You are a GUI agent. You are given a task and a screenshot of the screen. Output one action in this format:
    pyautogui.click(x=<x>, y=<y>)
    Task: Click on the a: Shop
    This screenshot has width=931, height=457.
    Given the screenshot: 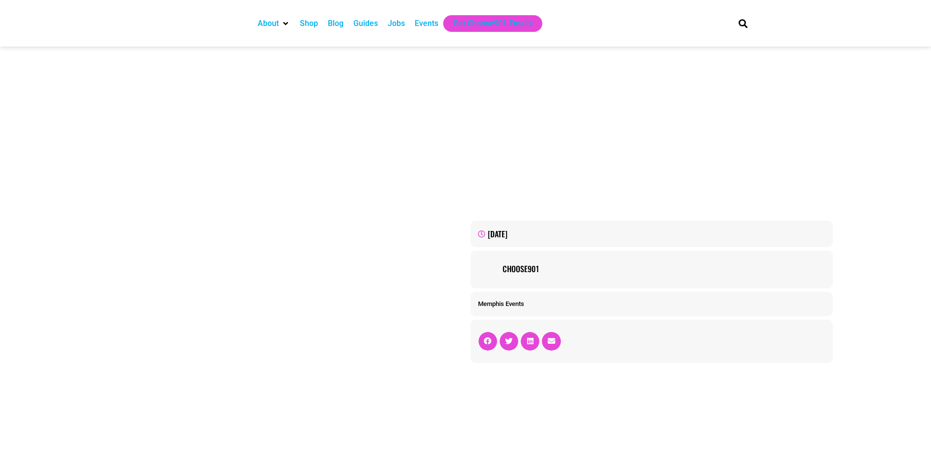 What is the action you would take?
    pyautogui.click(x=309, y=24)
    